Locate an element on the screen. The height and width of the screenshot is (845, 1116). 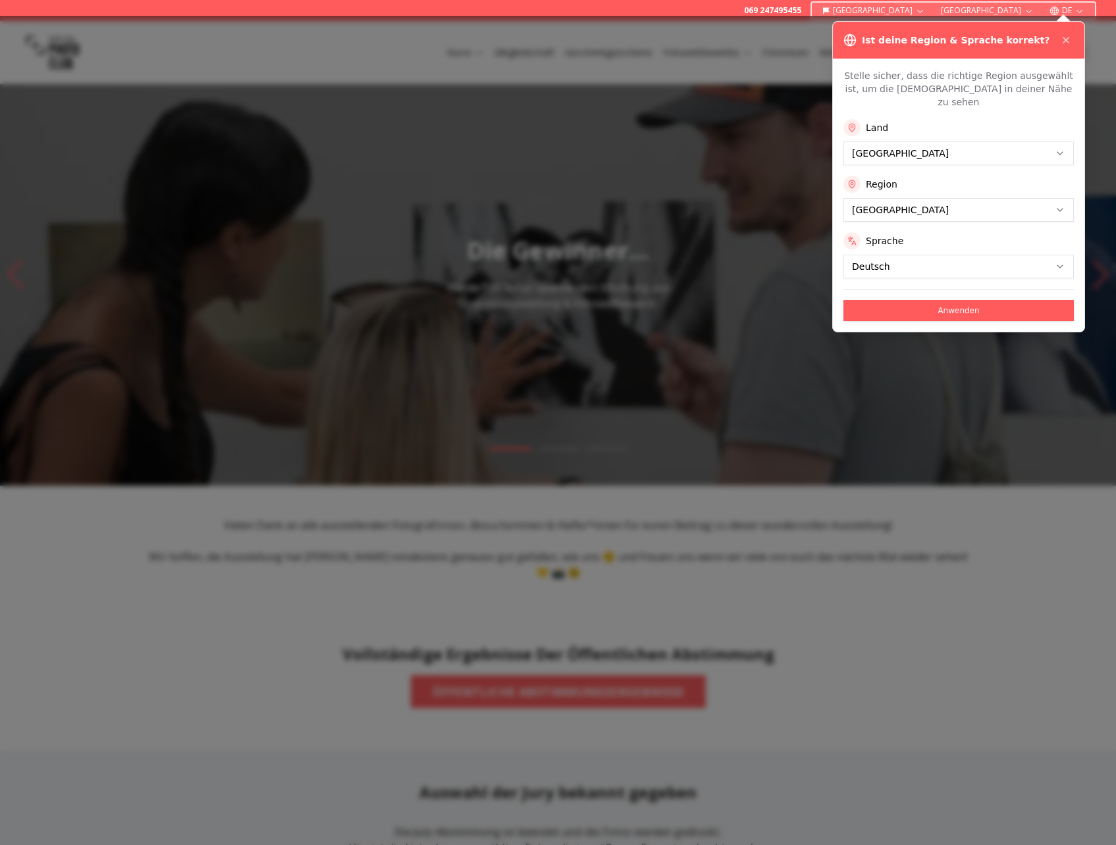
button: Anwenden is located at coordinates (959, 311).